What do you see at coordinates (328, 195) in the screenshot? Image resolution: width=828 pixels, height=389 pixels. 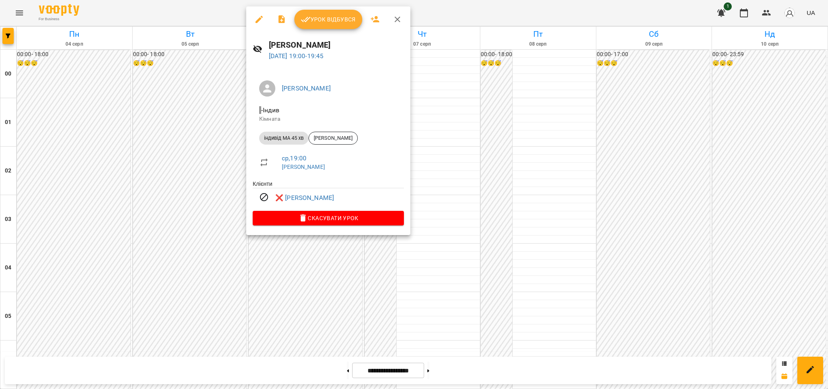 I see `ul: Клієнти` at bounding box center [328, 195].